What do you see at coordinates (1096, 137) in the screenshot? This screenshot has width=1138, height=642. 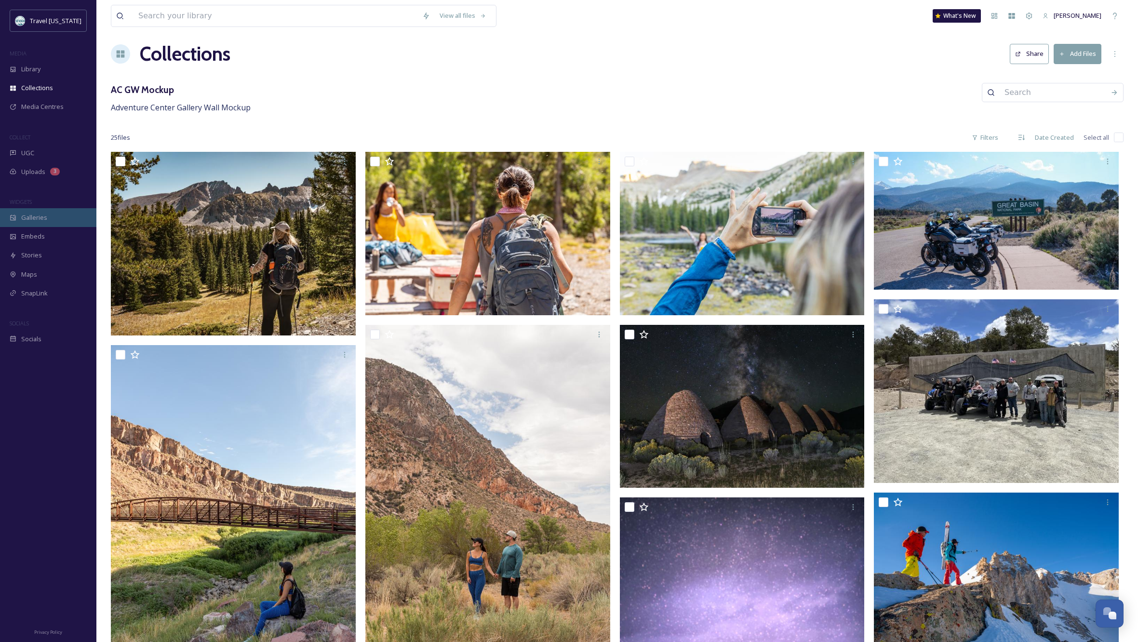 I see `span: Select all` at bounding box center [1096, 137].